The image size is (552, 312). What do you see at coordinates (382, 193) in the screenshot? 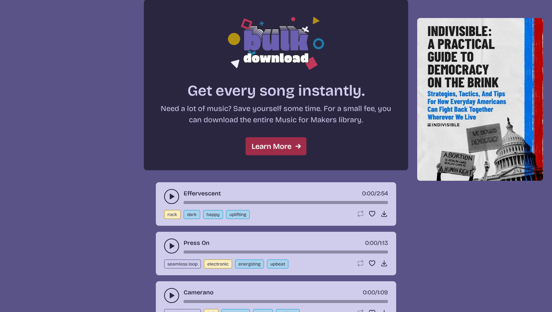
I see `span: 2:54` at bounding box center [382, 193].